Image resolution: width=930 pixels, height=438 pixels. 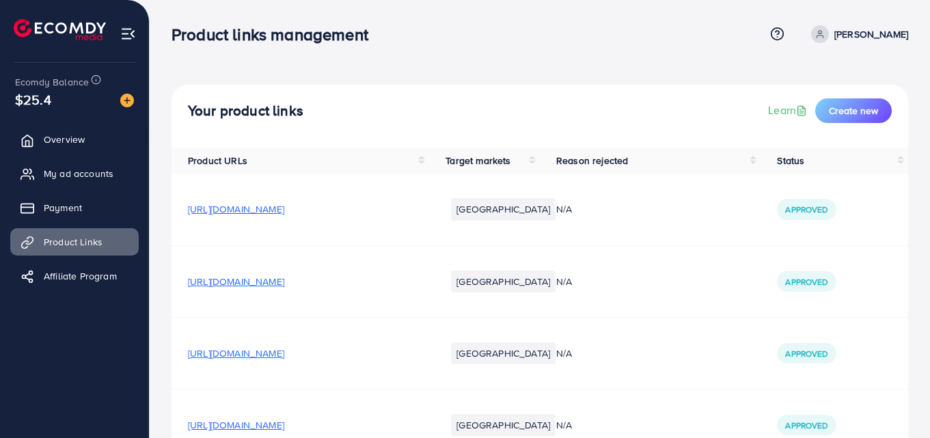 What do you see at coordinates (74, 242) in the screenshot?
I see `a: Product Links` at bounding box center [74, 242].